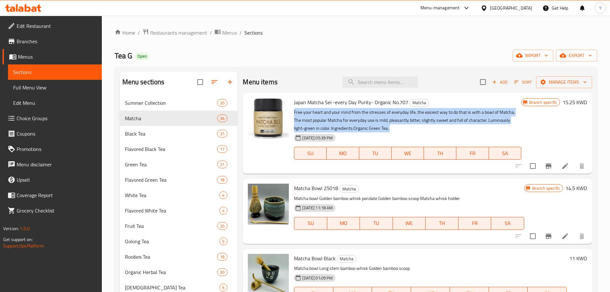 Image resolution: width=610 pixels, height=292 pixels. I want to click on span: Oolong Tea, so click(172, 241).